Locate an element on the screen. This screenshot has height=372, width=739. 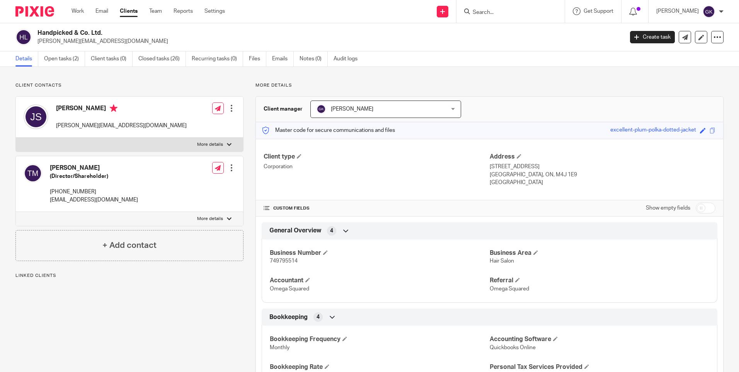
h3: Client manager is located at coordinates (283, 109).